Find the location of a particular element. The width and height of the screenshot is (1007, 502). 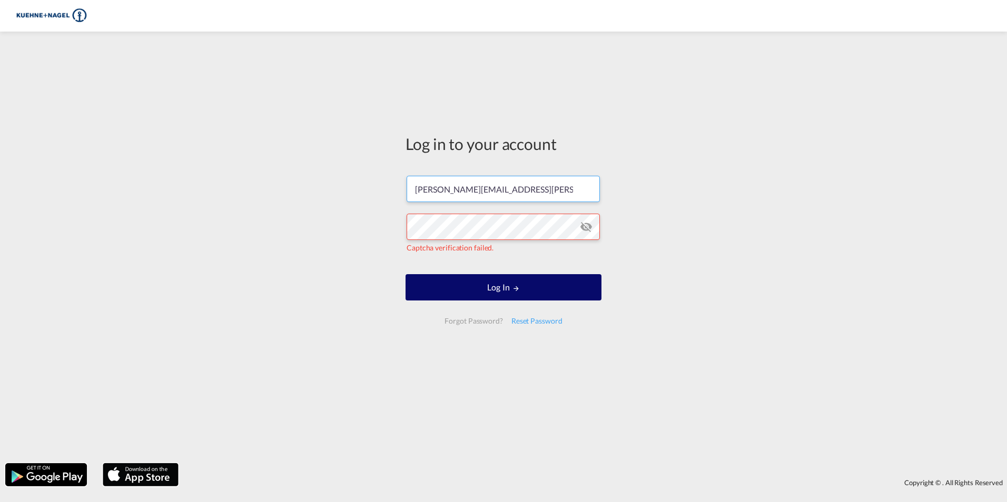

span: Captcha verification failed. is located at coordinates (450, 248).